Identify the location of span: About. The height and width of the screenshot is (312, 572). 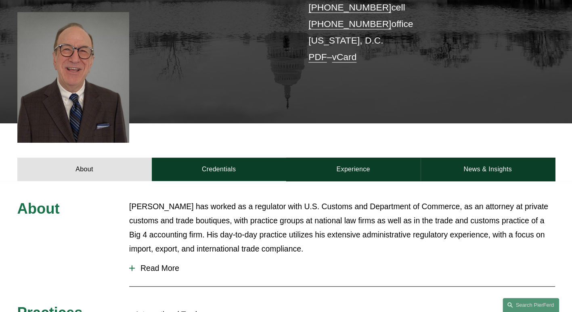
(38, 209).